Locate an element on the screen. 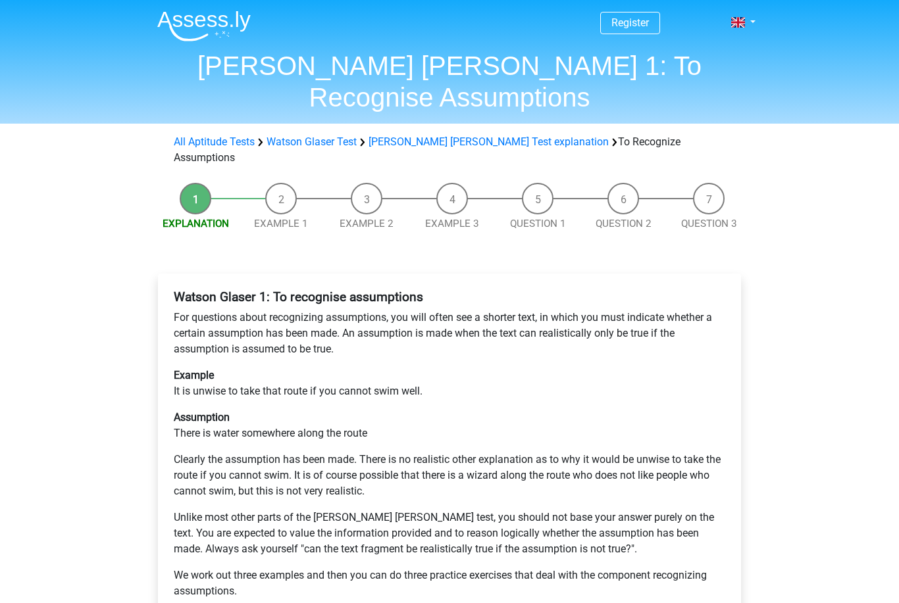 The height and width of the screenshot is (603, 899). b: Watson Glaser 1: To recognise assumptions is located at coordinates (298, 297).